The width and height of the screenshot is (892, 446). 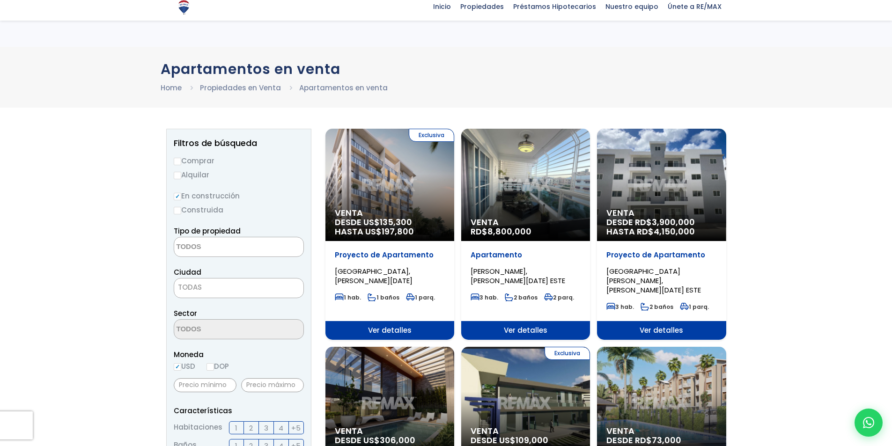 What do you see at coordinates (281, 428) in the screenshot?
I see `span: 4` at bounding box center [281, 428].